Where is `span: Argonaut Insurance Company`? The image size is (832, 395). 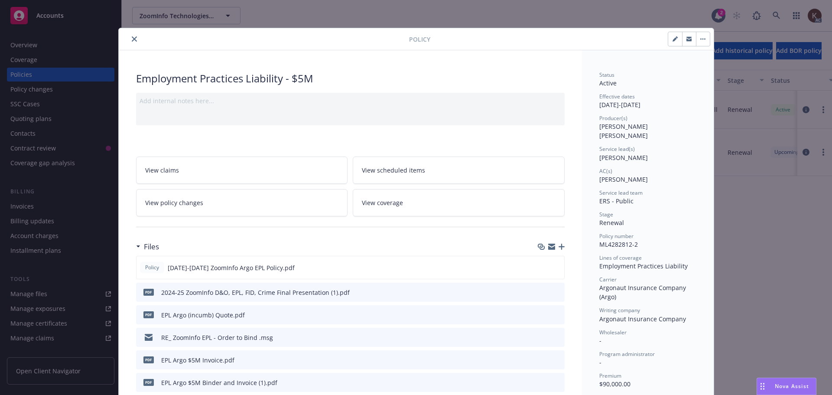 span: Argonaut Insurance Company is located at coordinates (643, 318).